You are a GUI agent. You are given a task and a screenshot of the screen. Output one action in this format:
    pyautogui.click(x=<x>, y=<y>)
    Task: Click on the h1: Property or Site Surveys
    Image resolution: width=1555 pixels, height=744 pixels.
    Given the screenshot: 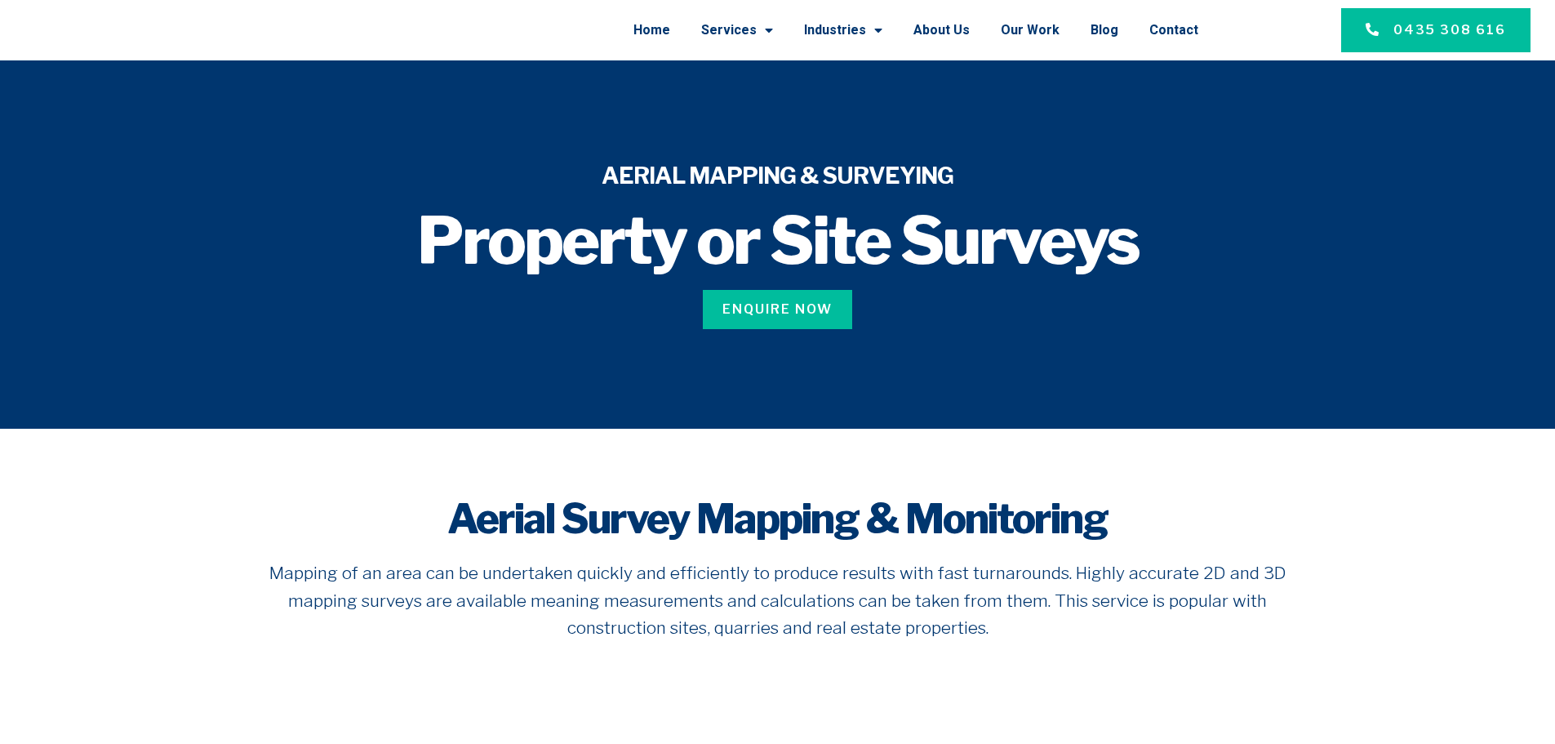 What is the action you would take?
    pyautogui.click(x=778, y=241)
    